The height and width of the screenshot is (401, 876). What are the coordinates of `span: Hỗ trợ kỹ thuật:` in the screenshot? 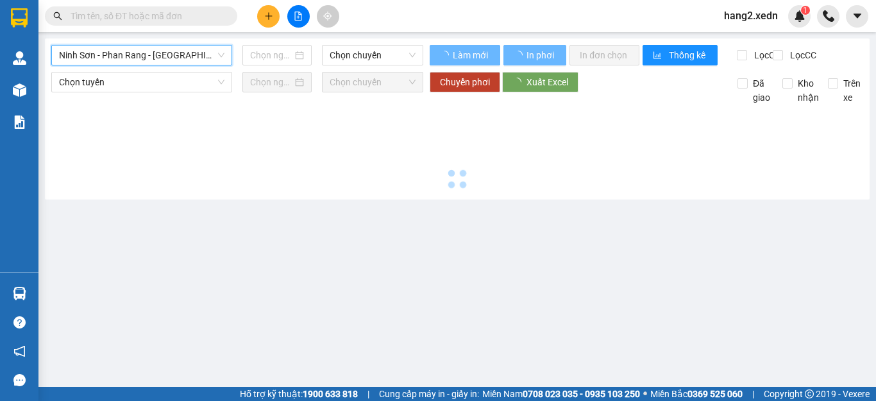 It's located at (299, 394).